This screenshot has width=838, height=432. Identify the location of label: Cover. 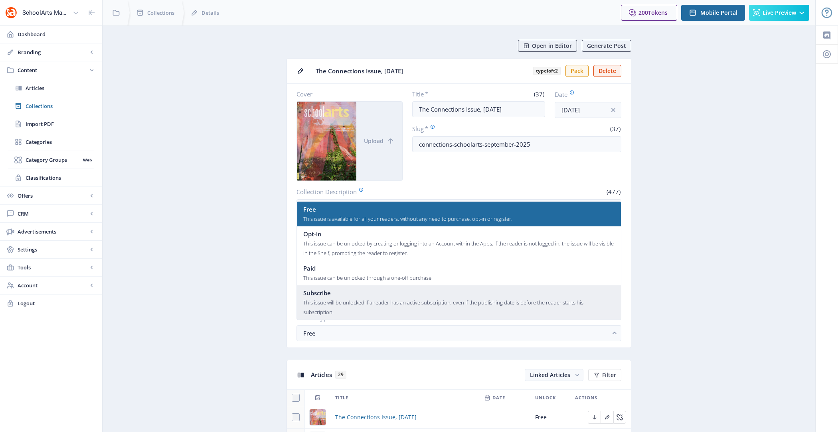
(346, 94).